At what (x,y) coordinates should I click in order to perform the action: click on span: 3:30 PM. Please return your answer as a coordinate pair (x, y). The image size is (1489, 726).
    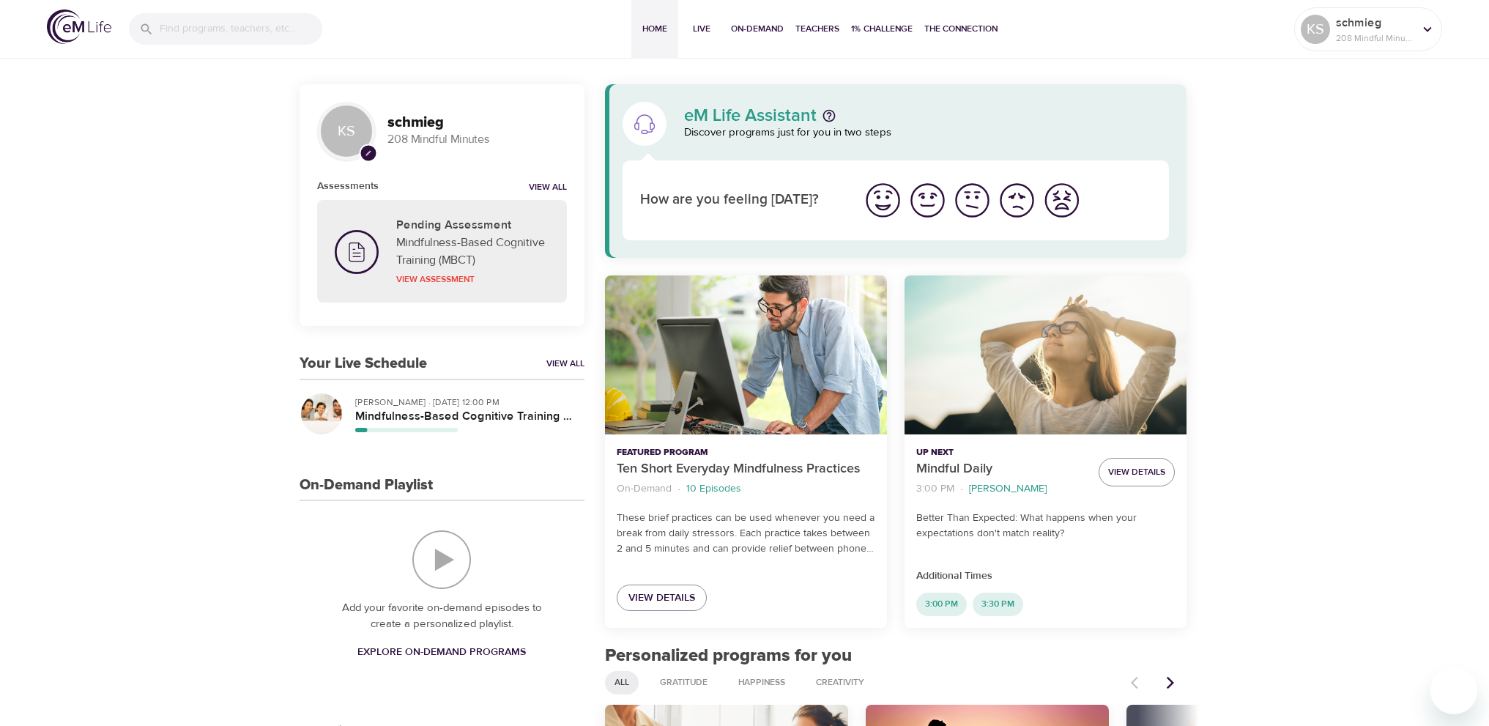
    Looking at the image, I should click on (997, 603).